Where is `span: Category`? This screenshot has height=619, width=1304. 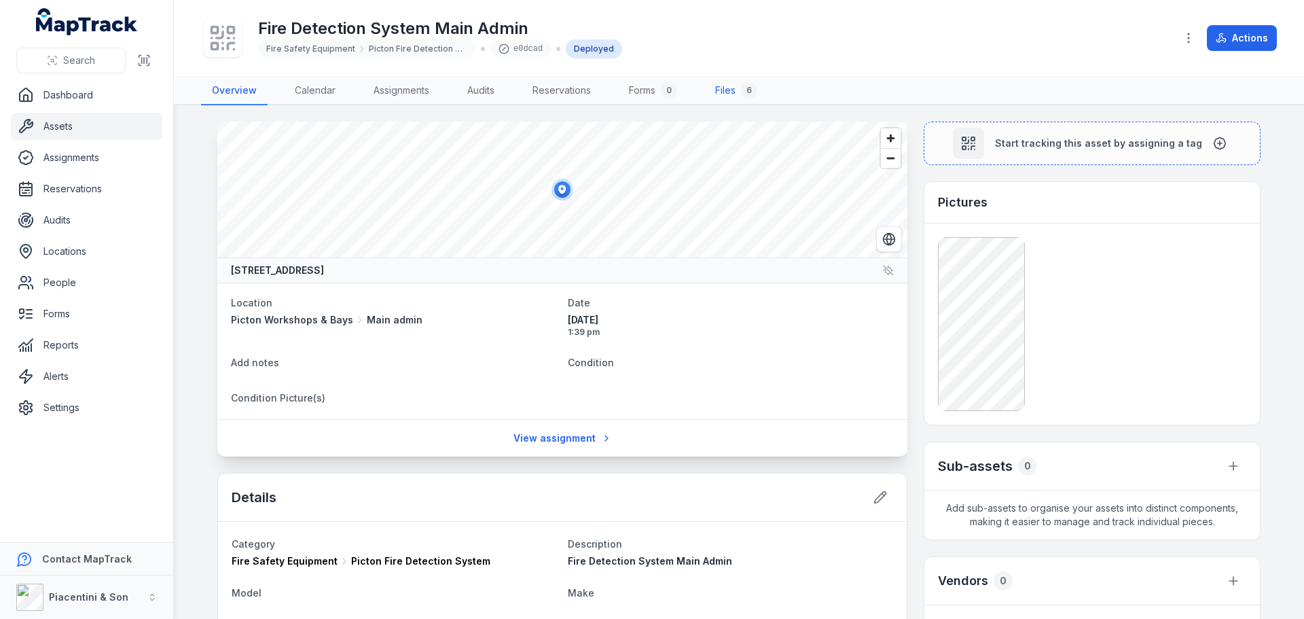 span: Category is located at coordinates (253, 543).